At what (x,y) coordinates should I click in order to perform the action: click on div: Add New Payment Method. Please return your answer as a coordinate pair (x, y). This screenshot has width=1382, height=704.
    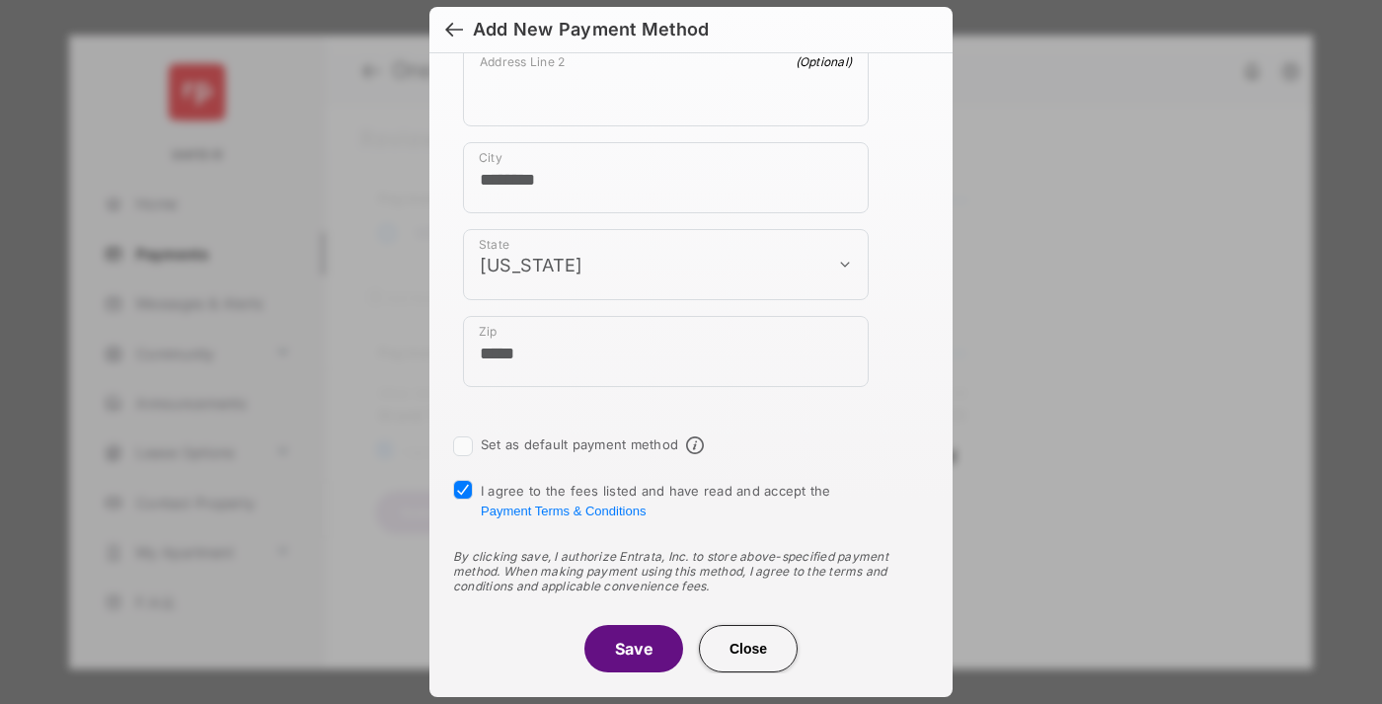
    Looking at the image, I should click on (590, 30).